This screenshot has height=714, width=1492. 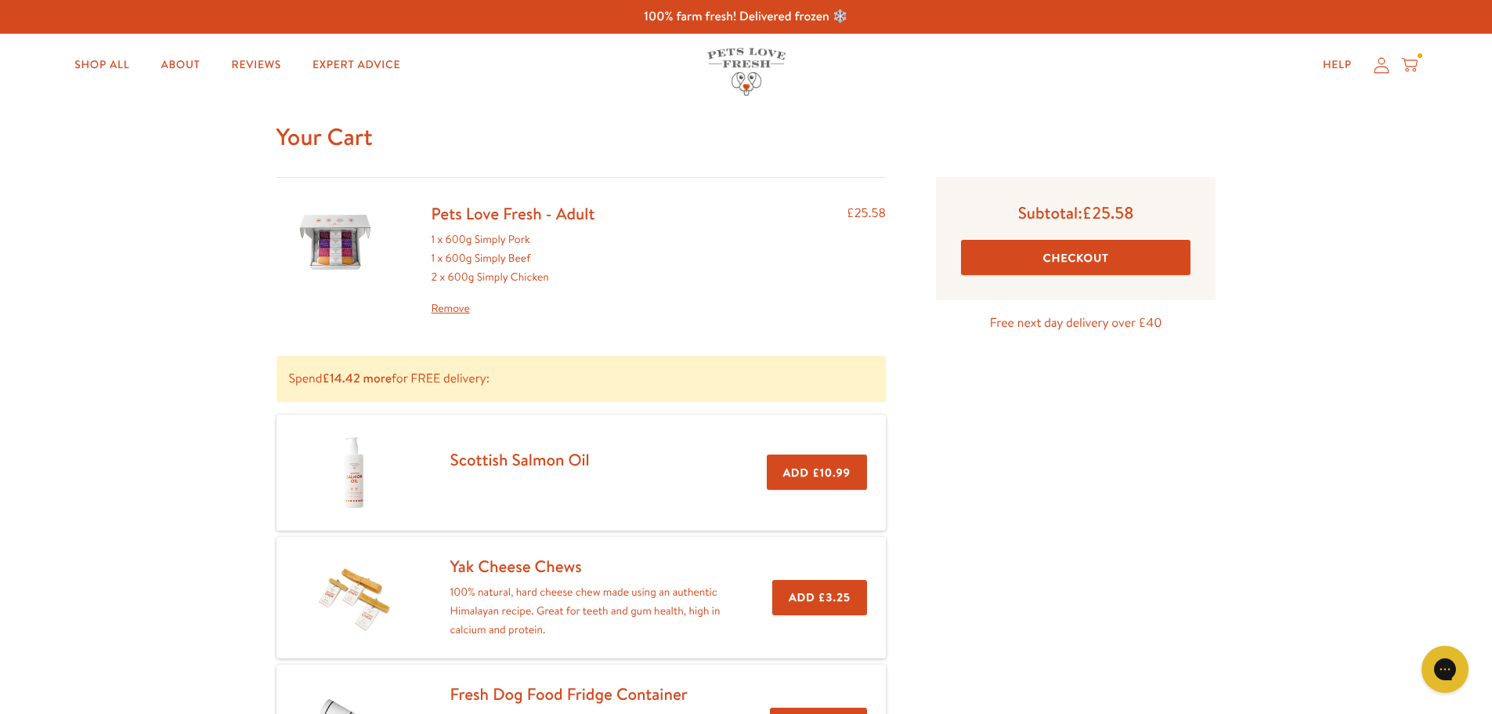 What do you see at coordinates (1075, 323) in the screenshot?
I see `p: Free next day delivery over £40` at bounding box center [1075, 323].